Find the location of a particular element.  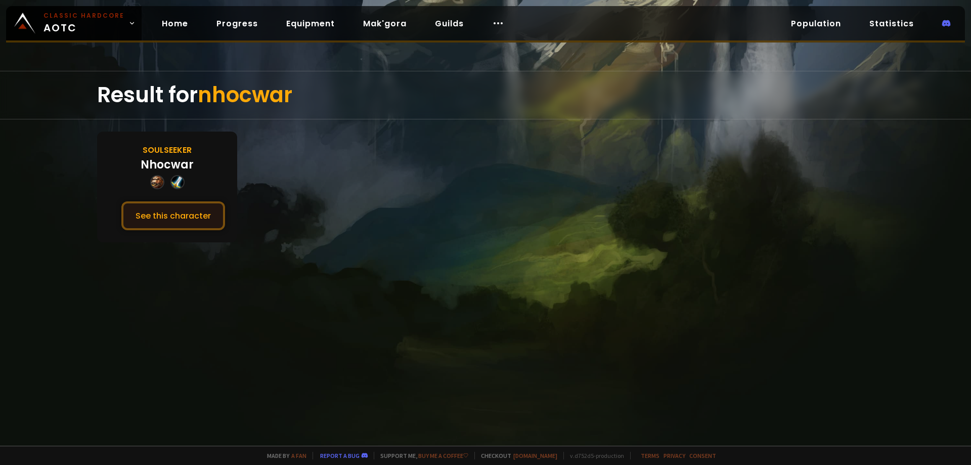

span: v. d752d5 - production is located at coordinates (594, 455).